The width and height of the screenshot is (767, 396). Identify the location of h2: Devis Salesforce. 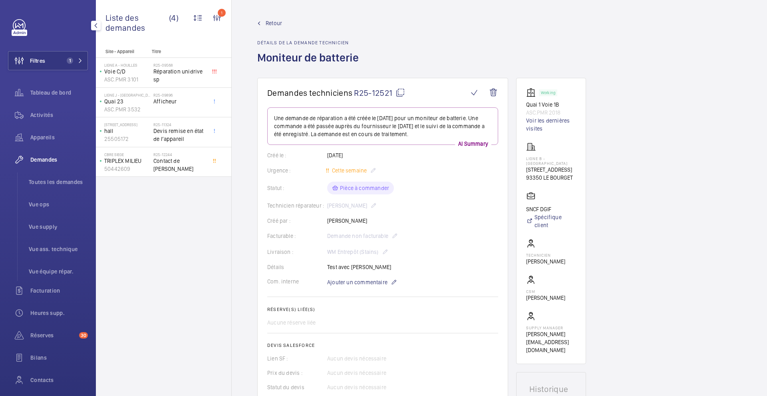
(383, 345).